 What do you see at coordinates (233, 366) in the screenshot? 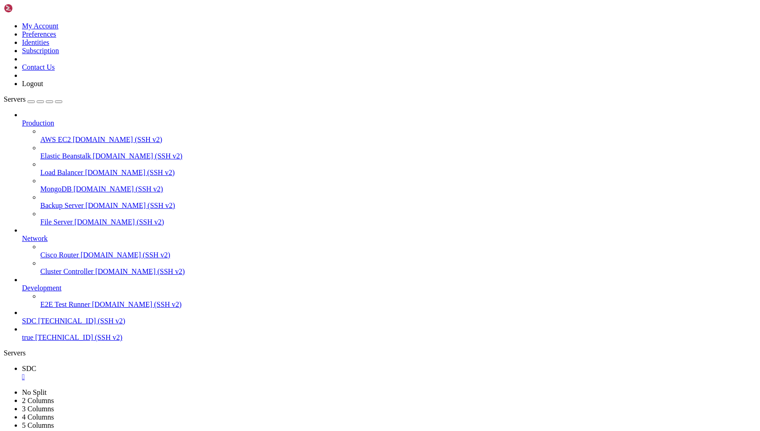
I see `span: M-6` at bounding box center [233, 366].